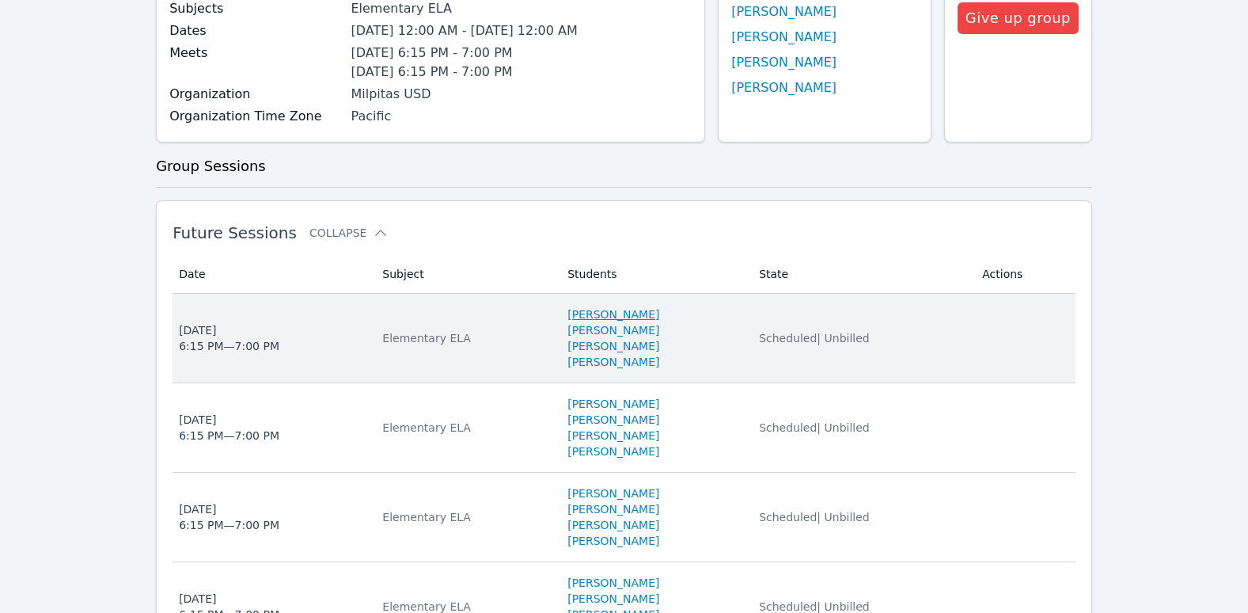  What do you see at coordinates (255, 53) in the screenshot?
I see `label: Meets` at bounding box center [255, 53].